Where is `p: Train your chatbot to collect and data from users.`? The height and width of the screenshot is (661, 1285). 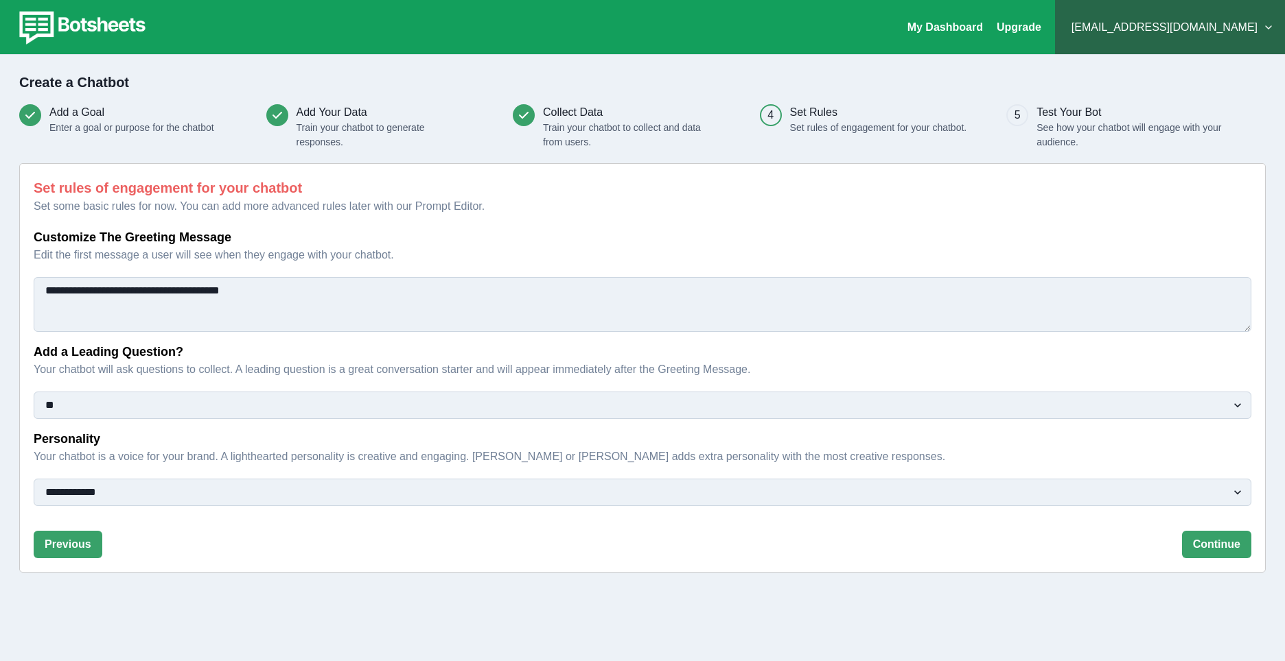 p: Train your chatbot to collect and data from users. is located at coordinates (631, 135).